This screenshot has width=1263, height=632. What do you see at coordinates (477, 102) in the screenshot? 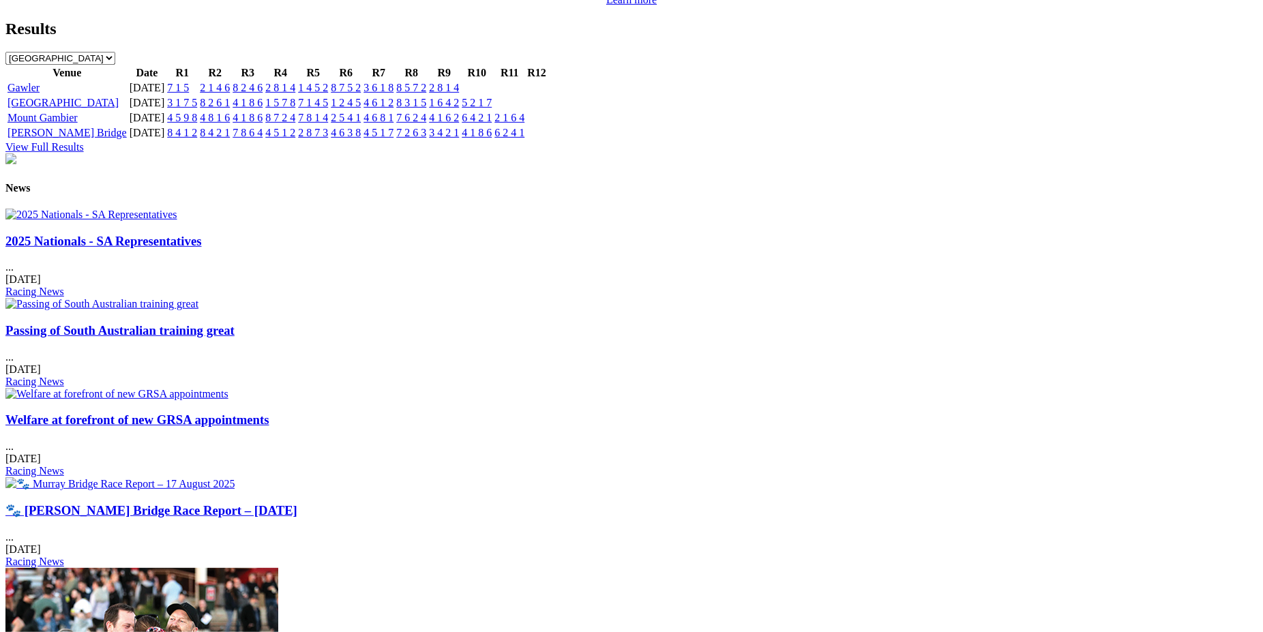
I see `a: 5 2 1 7` at bounding box center [477, 102].